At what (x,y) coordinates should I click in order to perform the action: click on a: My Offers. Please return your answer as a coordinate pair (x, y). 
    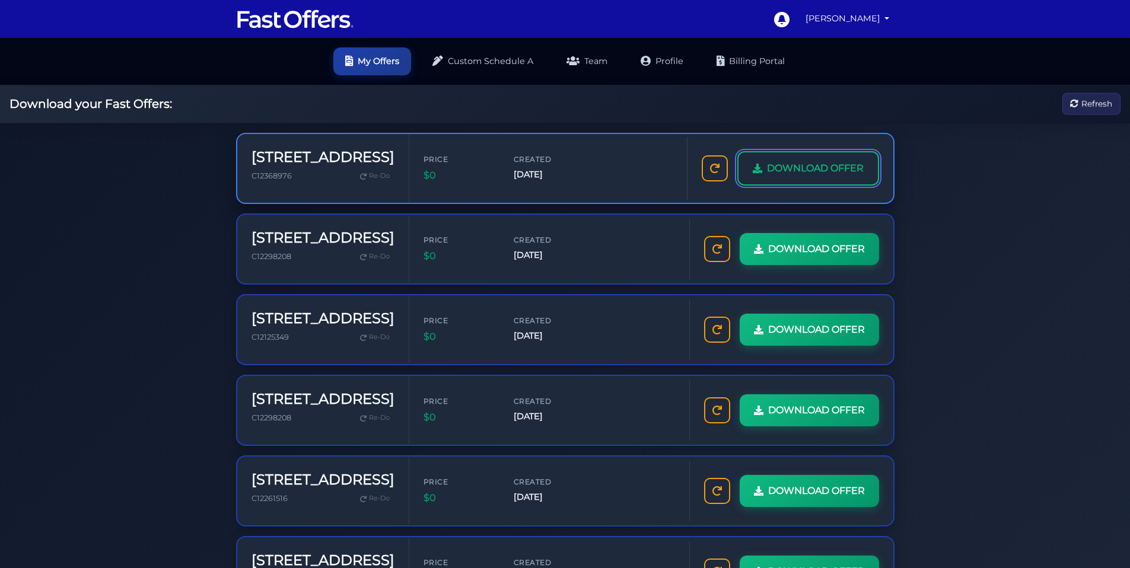
    Looking at the image, I should click on (372, 61).